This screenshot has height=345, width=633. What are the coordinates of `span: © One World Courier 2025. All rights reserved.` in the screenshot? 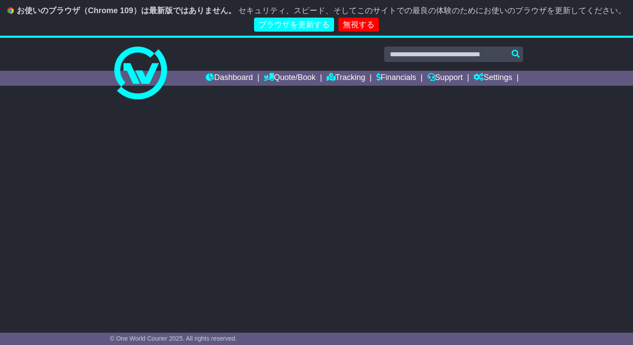 It's located at (173, 338).